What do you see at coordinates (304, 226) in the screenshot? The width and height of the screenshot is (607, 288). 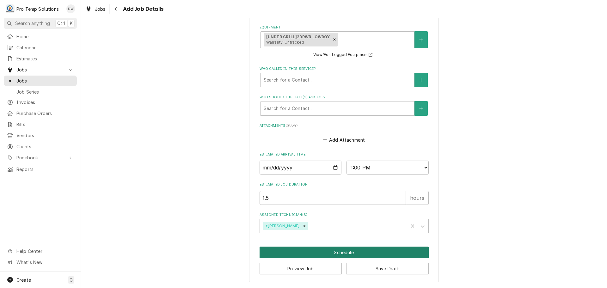 I see `div: Remove *Kevin Williams` at bounding box center [304, 226].